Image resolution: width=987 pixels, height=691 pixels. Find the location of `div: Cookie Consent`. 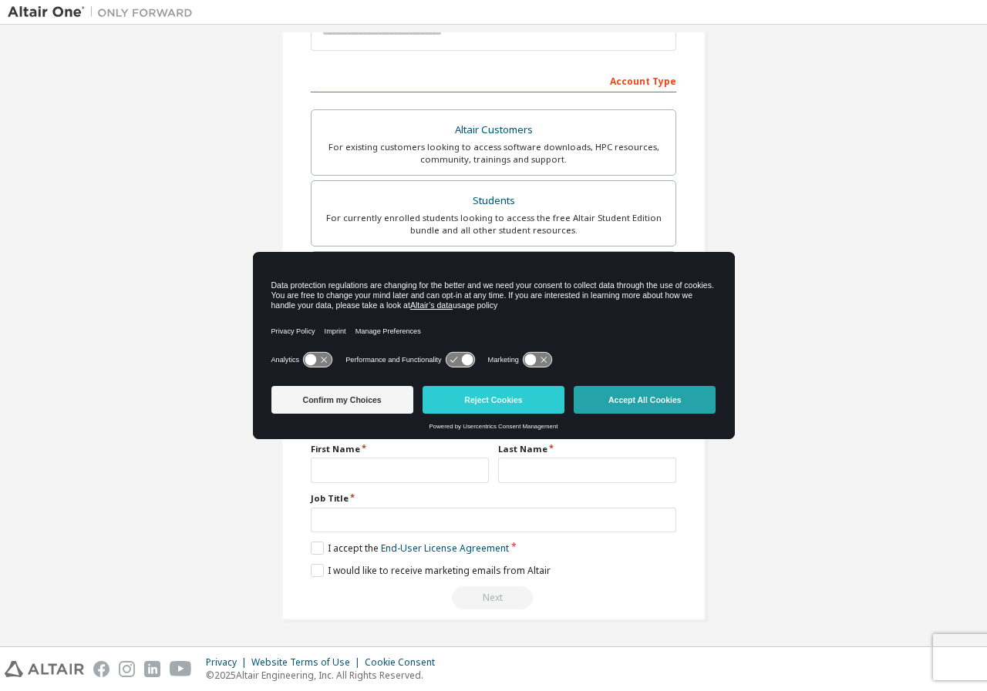

div: Cookie Consent is located at coordinates (404, 663).